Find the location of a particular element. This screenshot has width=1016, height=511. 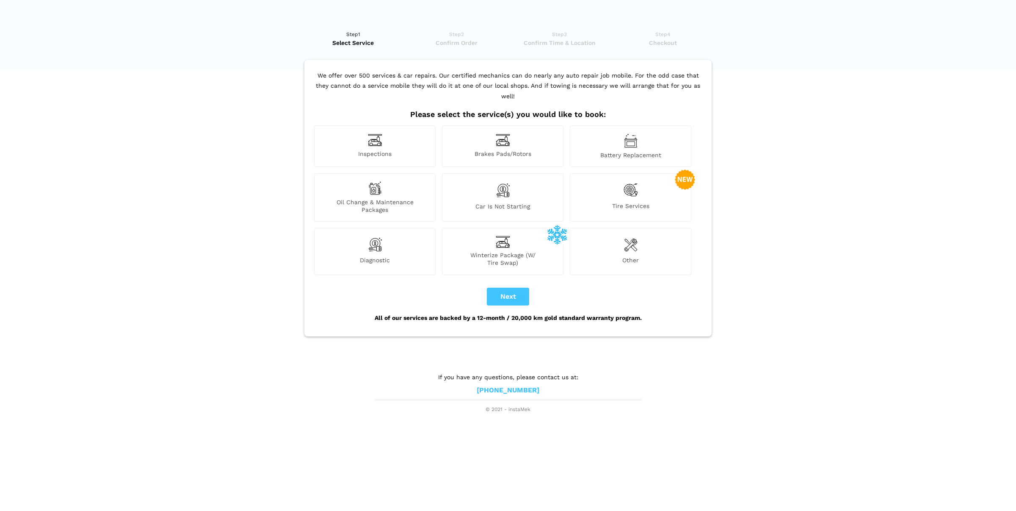

span: Car is not starting is located at coordinates (503, 208).